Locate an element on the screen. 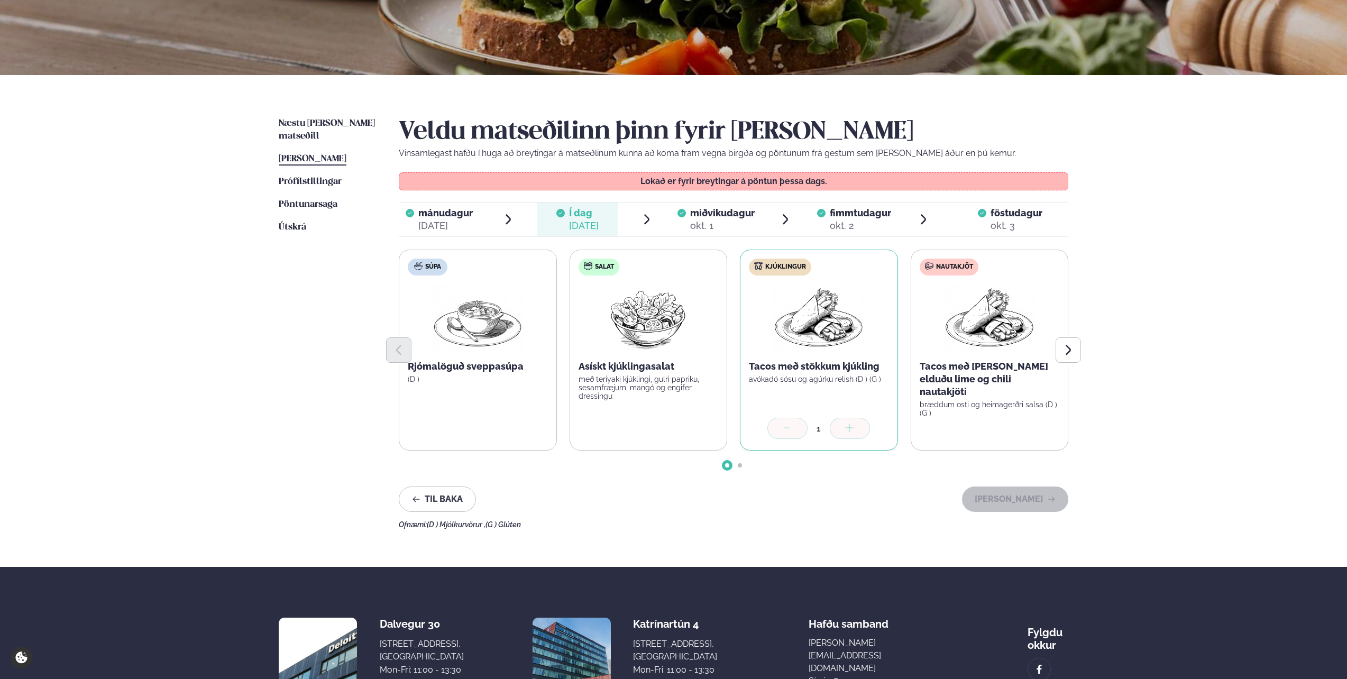 The width and height of the screenshot is (1347, 679). span: Súpa is located at coordinates (433, 267).